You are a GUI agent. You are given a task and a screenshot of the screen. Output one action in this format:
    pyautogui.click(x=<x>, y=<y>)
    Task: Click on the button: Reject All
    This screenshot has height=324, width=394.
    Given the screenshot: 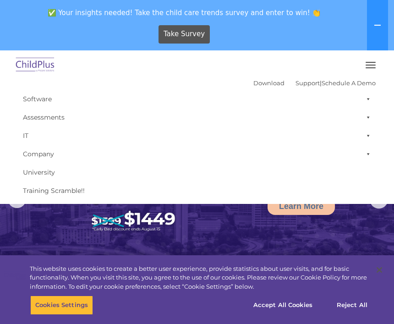 What is the action you would take?
    pyautogui.click(x=352, y=305)
    